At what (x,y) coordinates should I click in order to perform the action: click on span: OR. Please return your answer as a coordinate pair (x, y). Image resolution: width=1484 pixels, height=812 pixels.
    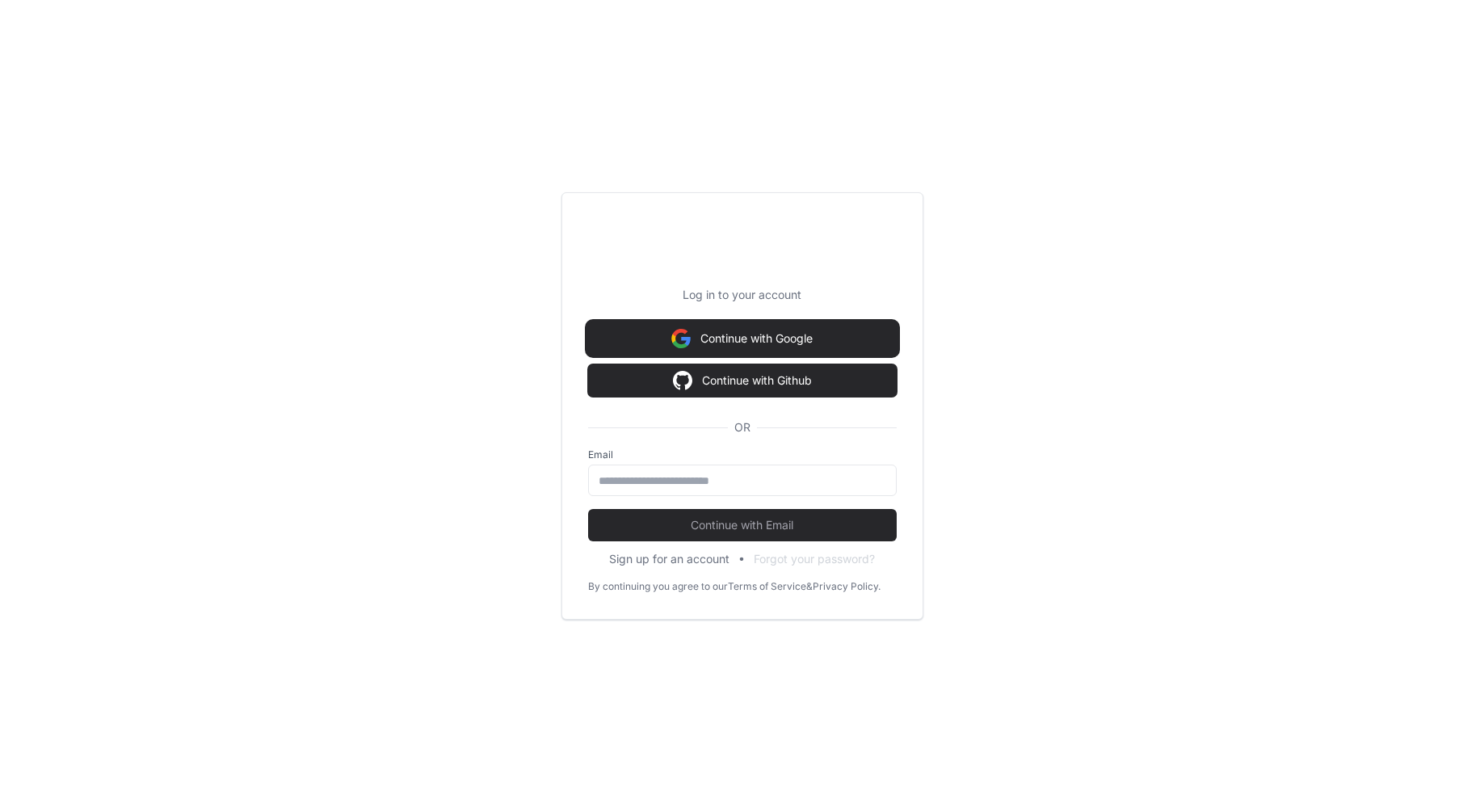
    Looking at the image, I should click on (742, 427).